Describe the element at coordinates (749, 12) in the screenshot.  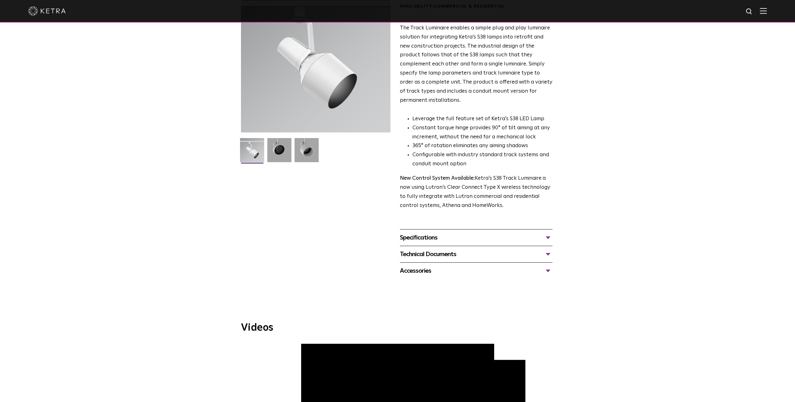
I see `img: search icon` at that location.